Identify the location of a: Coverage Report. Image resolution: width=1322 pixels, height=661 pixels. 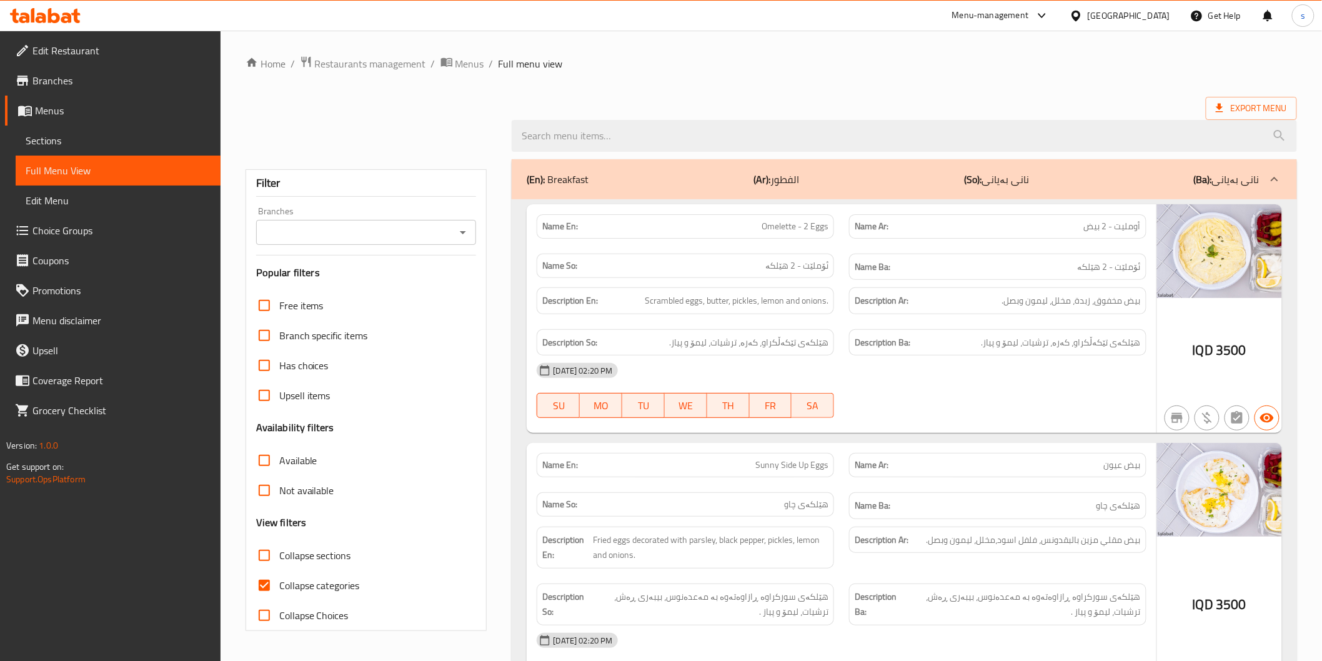
(112, 380).